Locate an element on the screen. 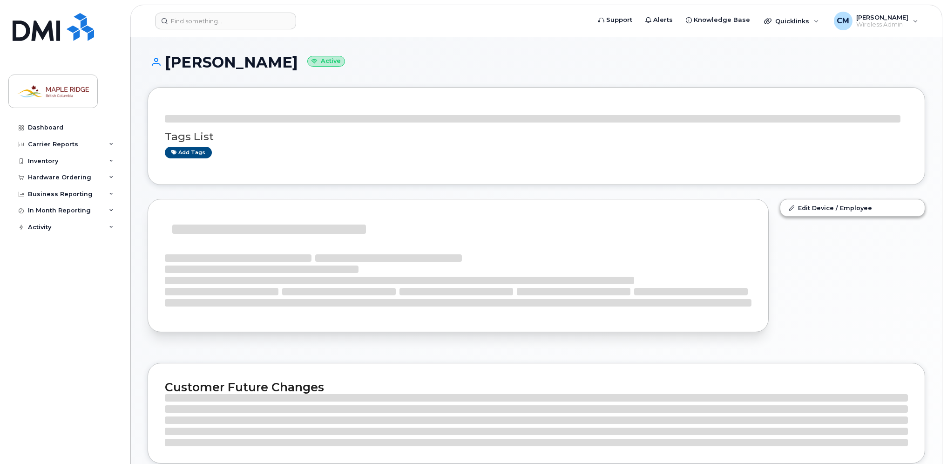  a: Add tags is located at coordinates (188, 152).